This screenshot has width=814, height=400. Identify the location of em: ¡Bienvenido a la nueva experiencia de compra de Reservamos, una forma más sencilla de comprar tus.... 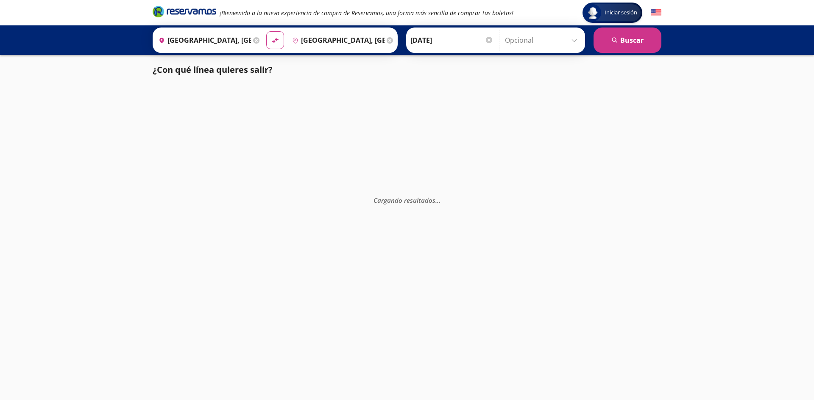
(366, 13).